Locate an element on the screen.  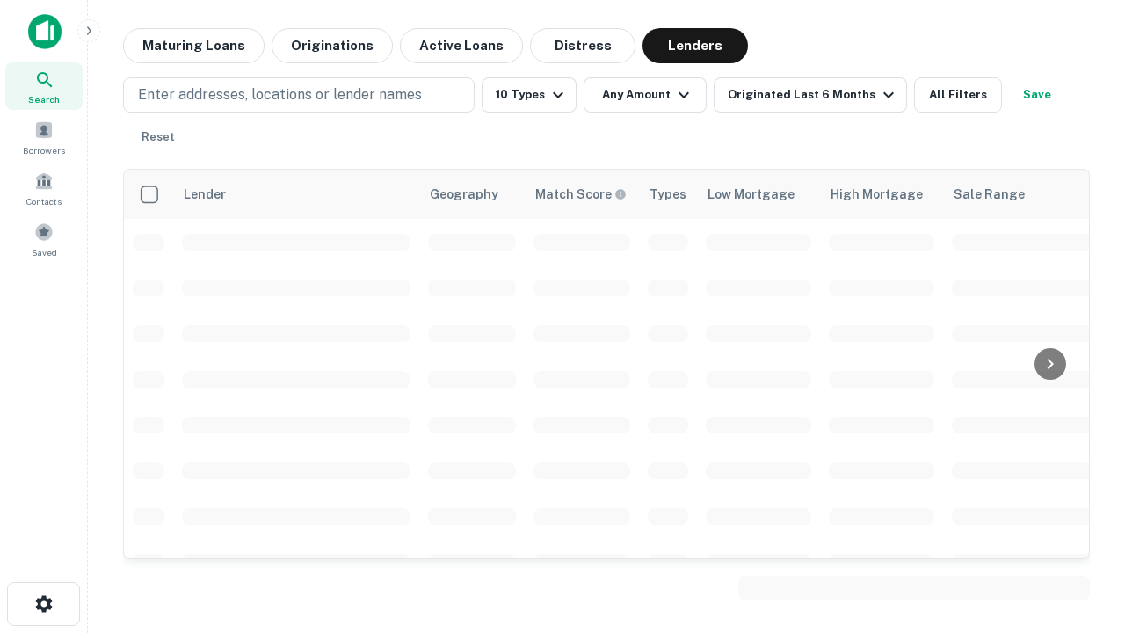
div: High Mortgage is located at coordinates (876, 194).